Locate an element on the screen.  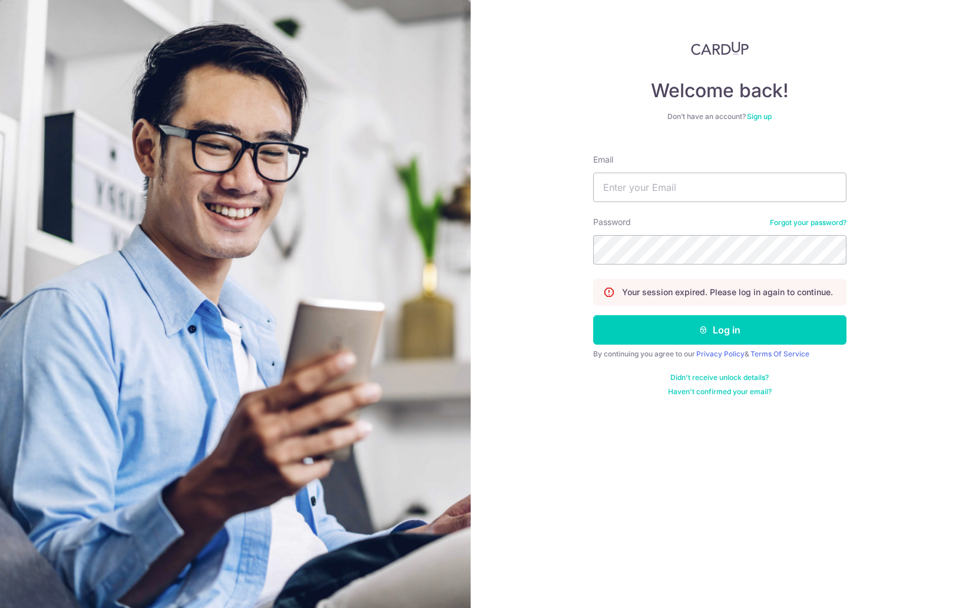
a: Sign up is located at coordinates (760, 116).